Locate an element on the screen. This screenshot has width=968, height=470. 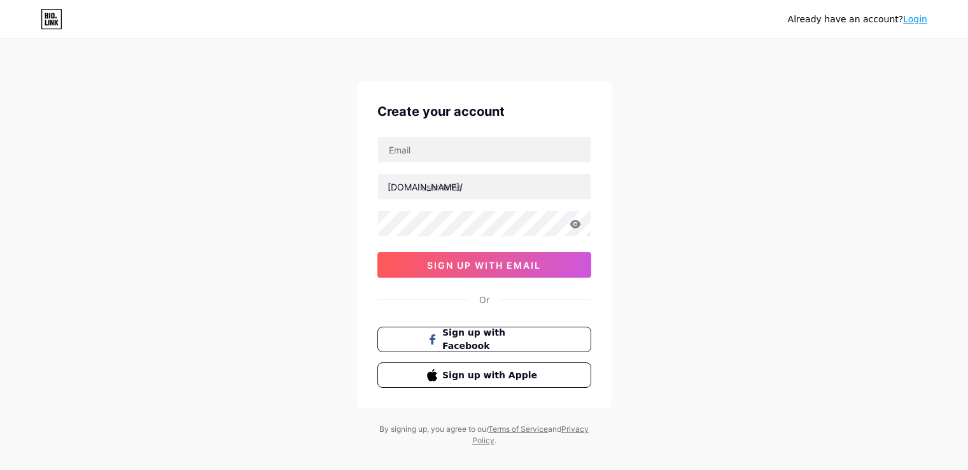
div: Or is located at coordinates (484, 299).